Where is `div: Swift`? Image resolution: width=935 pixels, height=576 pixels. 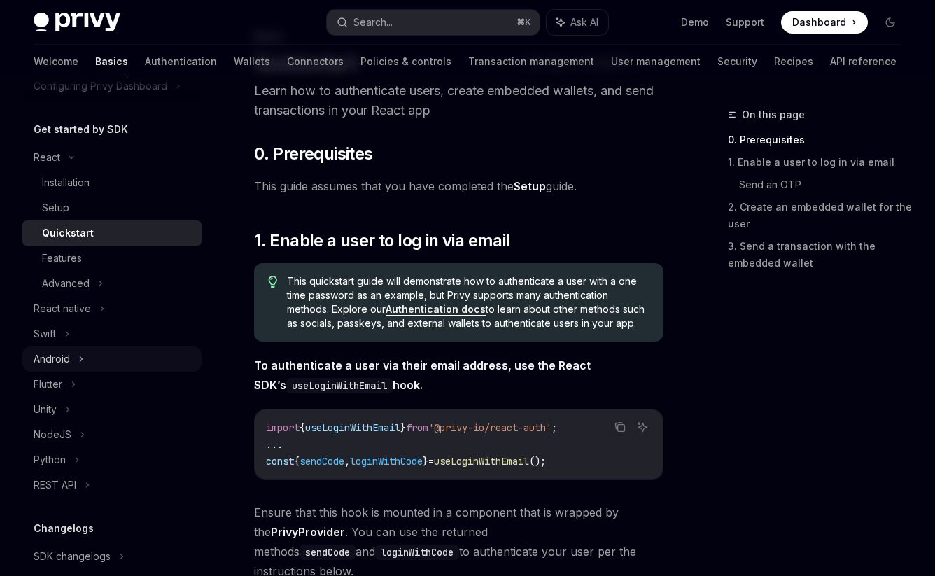 div: Swift is located at coordinates (45, 334).